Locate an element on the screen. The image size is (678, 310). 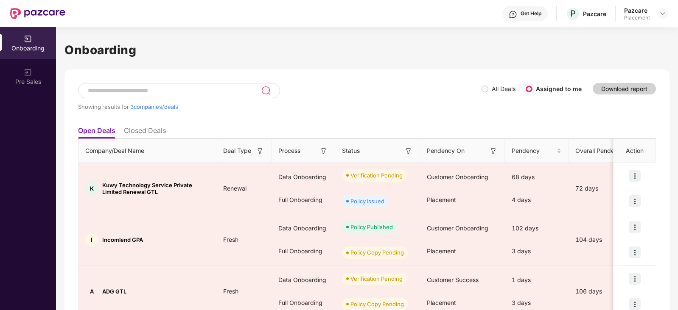
div: 102 days is located at coordinates (536, 229).